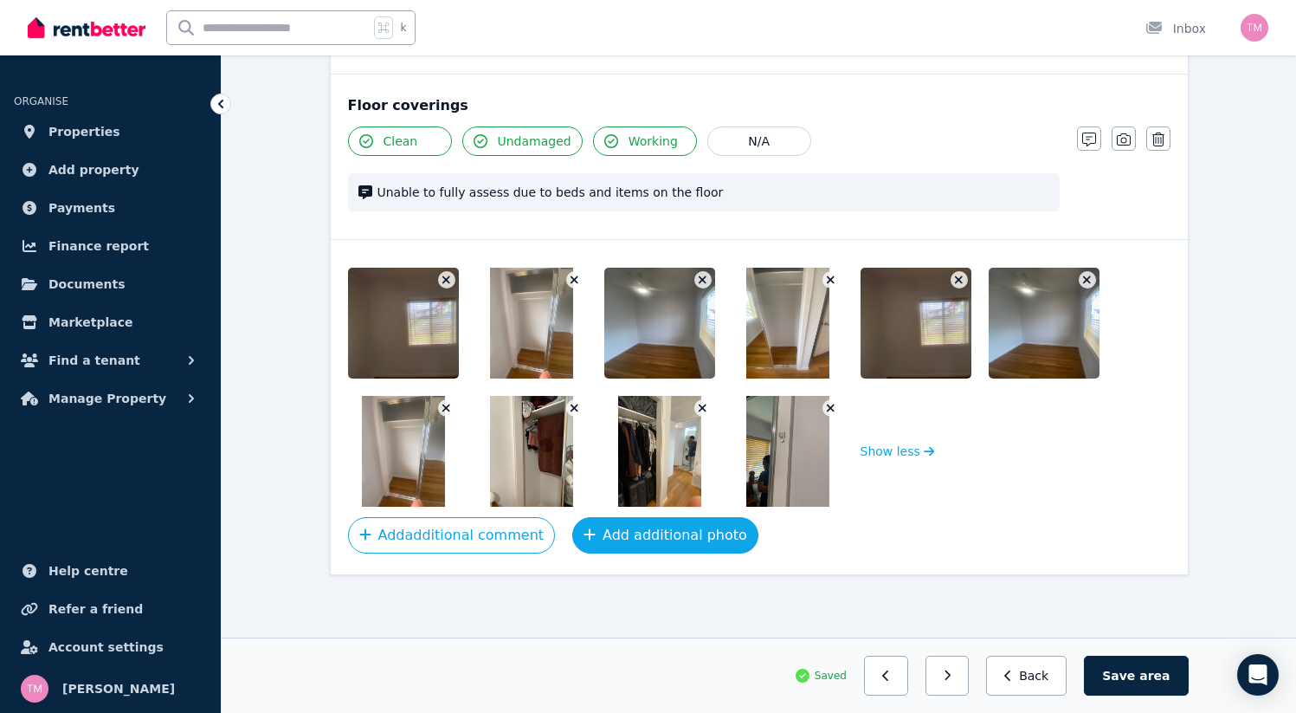 The height and width of the screenshot is (713, 1296). Describe the element at coordinates (400, 141) in the screenshot. I see `button: Clean` at that location.